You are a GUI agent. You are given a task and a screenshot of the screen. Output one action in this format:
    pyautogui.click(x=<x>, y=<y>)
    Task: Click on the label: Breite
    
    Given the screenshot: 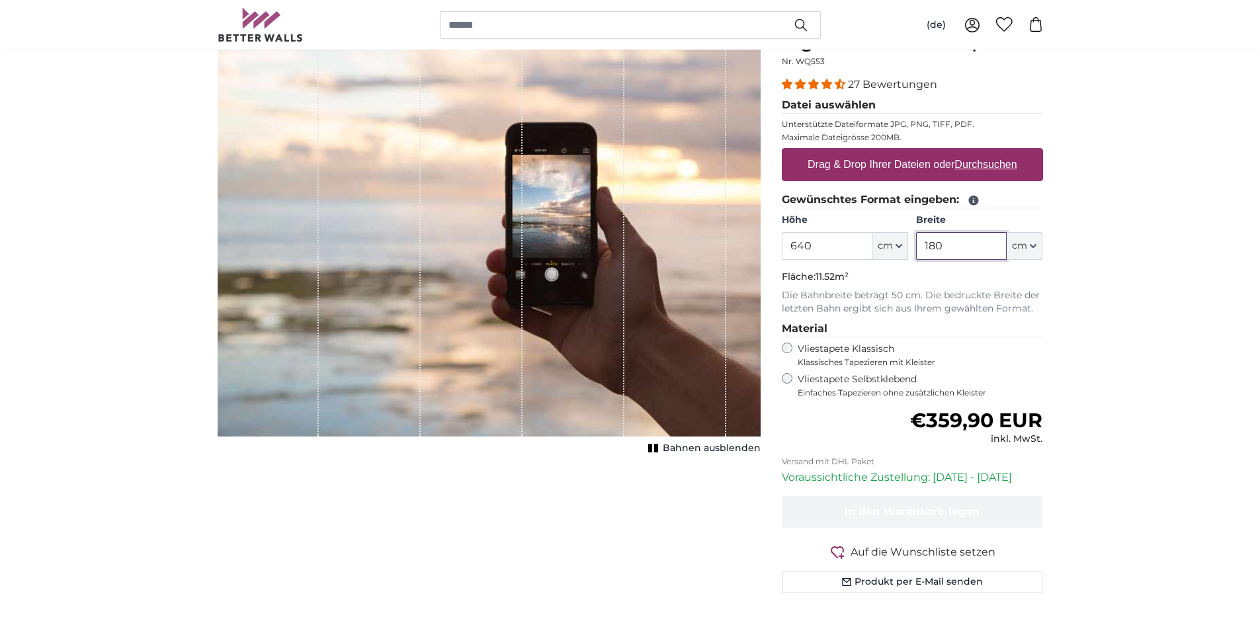 What is the action you would take?
    pyautogui.click(x=979, y=220)
    